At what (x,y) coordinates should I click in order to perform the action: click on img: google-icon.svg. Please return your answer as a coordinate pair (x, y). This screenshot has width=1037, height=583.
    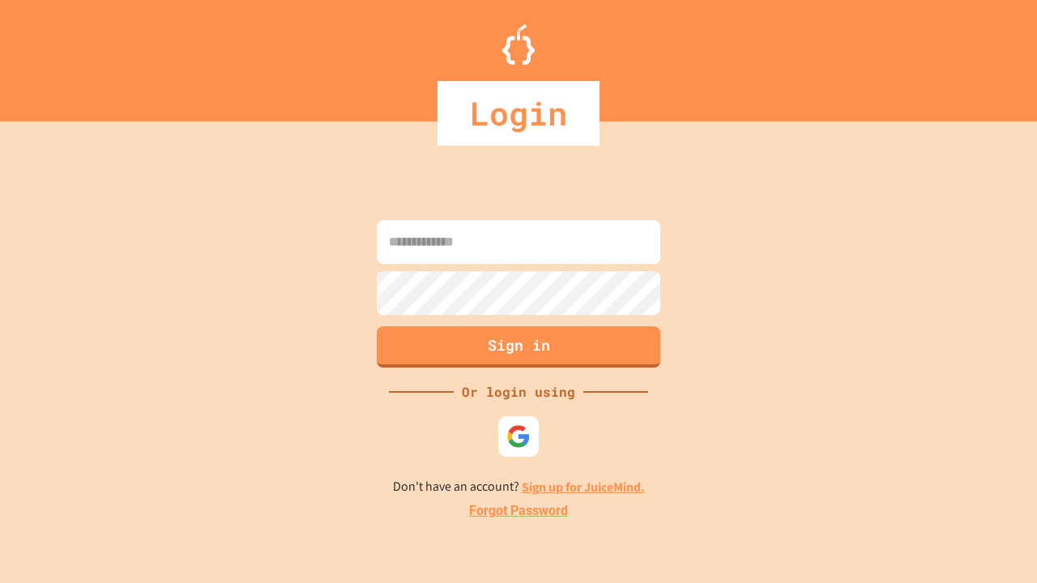
    Looking at the image, I should click on (518, 437).